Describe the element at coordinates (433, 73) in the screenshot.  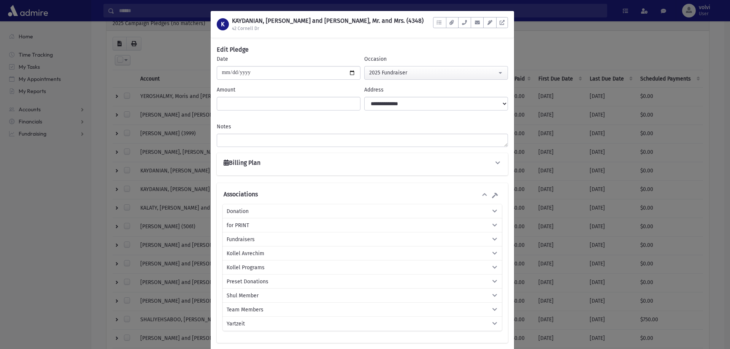
I see `div: 2025 Fundraiser` at that location.